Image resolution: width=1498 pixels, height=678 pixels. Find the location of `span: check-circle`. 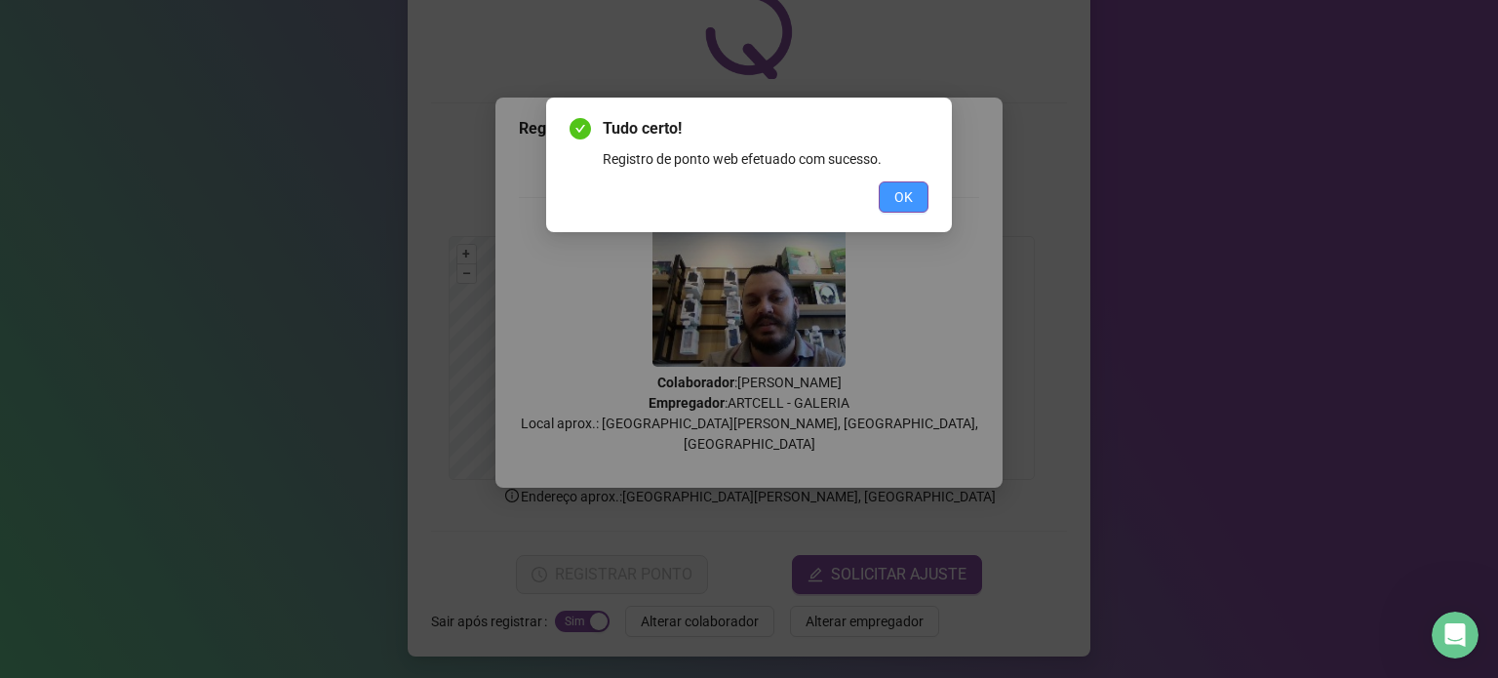

span: check-circle is located at coordinates (580, 129).